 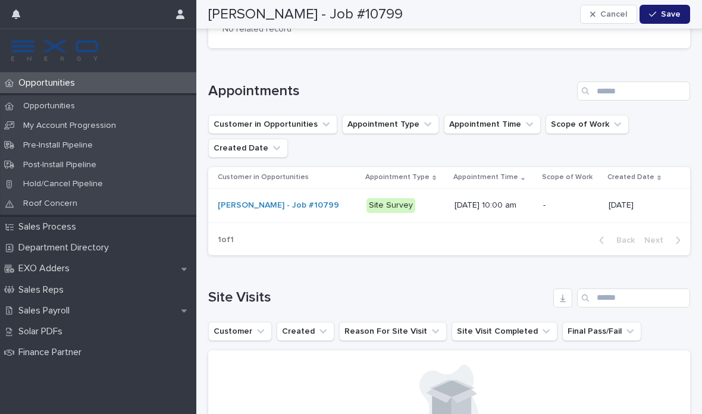 What do you see at coordinates (614, 14) in the screenshot?
I see `span: Cancel` at bounding box center [614, 14].